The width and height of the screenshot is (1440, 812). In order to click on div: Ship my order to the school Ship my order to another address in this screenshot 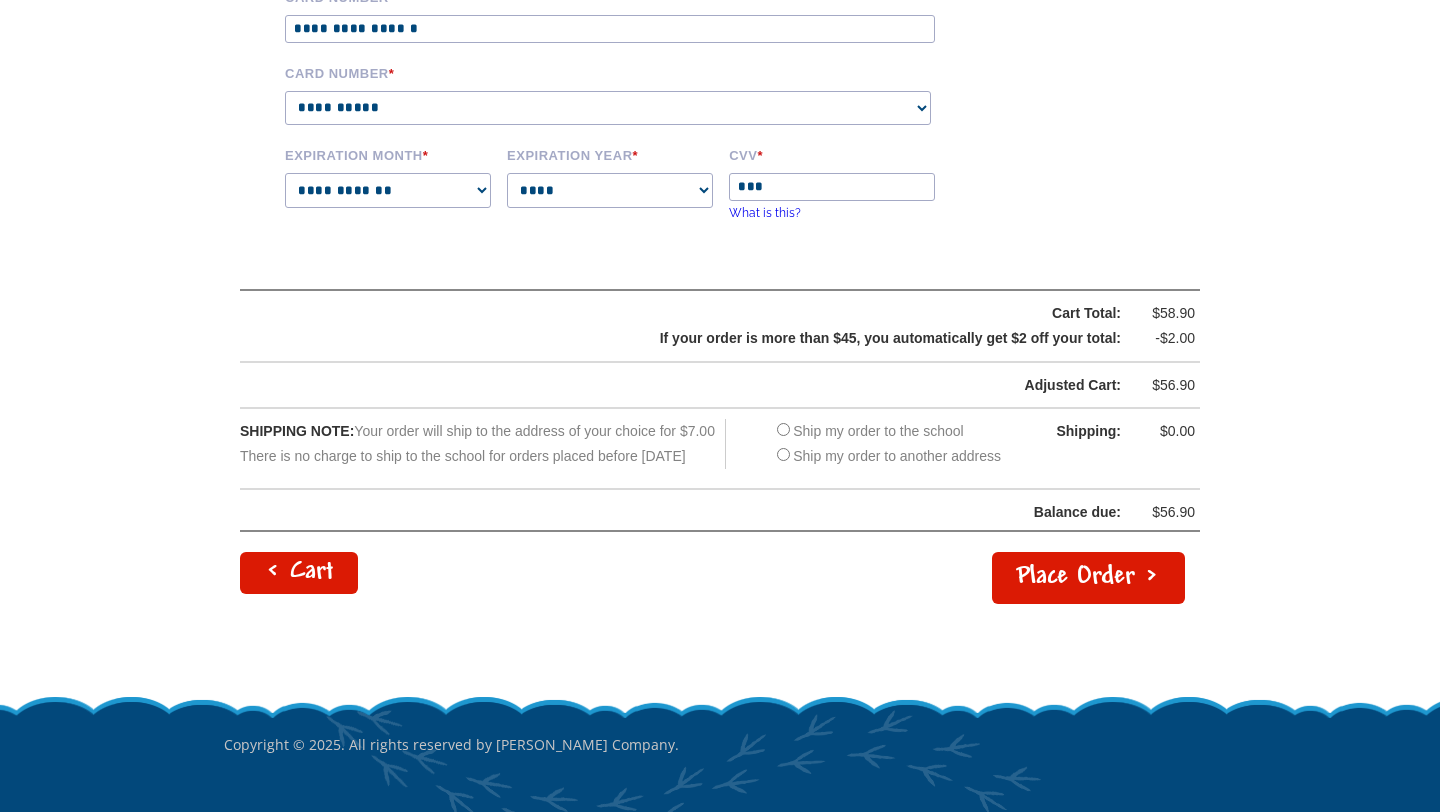, I will do `click(886, 444)`.